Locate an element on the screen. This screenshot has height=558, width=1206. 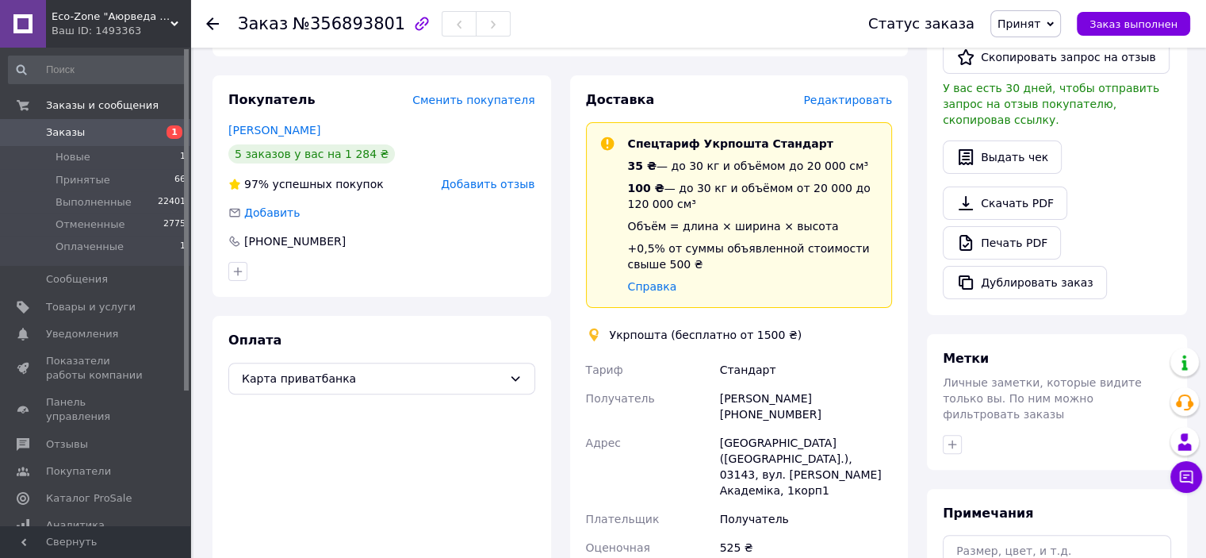
span: Добавить отзыв is located at coordinates (488, 184).